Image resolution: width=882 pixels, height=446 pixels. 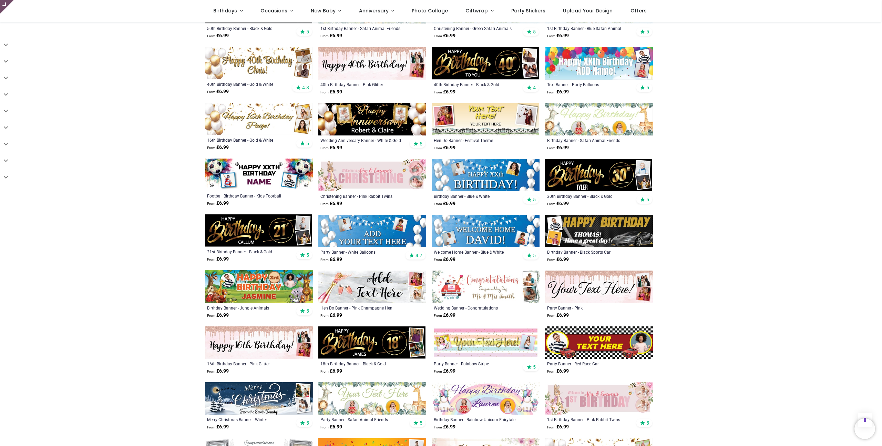 I want to click on a: 40th Birthday Banner - Gold & White Balloons, so click(x=248, y=84).